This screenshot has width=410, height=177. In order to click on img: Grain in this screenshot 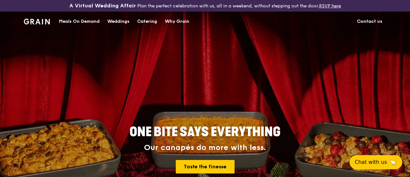, I will do `click(37, 22)`.